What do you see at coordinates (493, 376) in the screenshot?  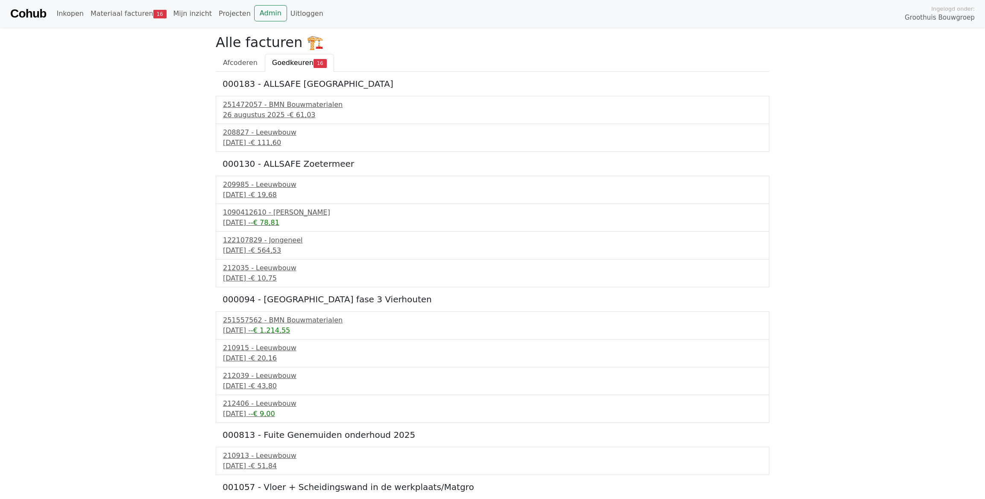 I see `div: 212039 - Leeuwbouw` at bounding box center [493, 376].